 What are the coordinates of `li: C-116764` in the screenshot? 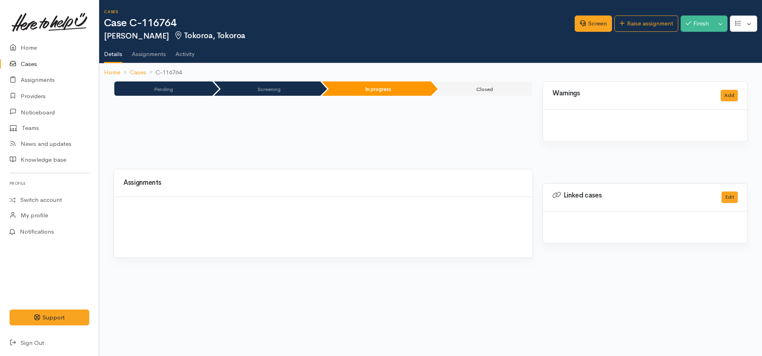 It's located at (164, 72).